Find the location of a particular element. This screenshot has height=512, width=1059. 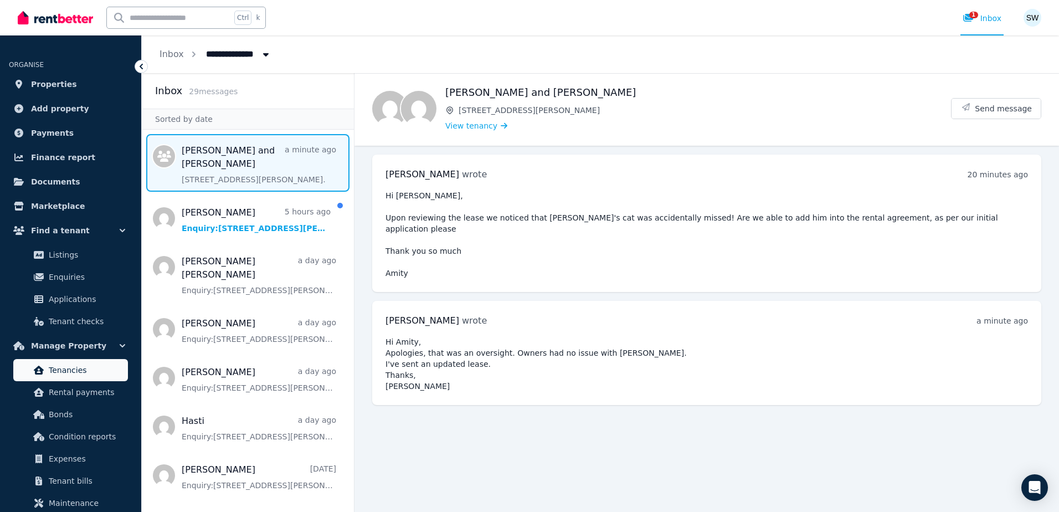

time: a minute ago is located at coordinates (1002, 321).